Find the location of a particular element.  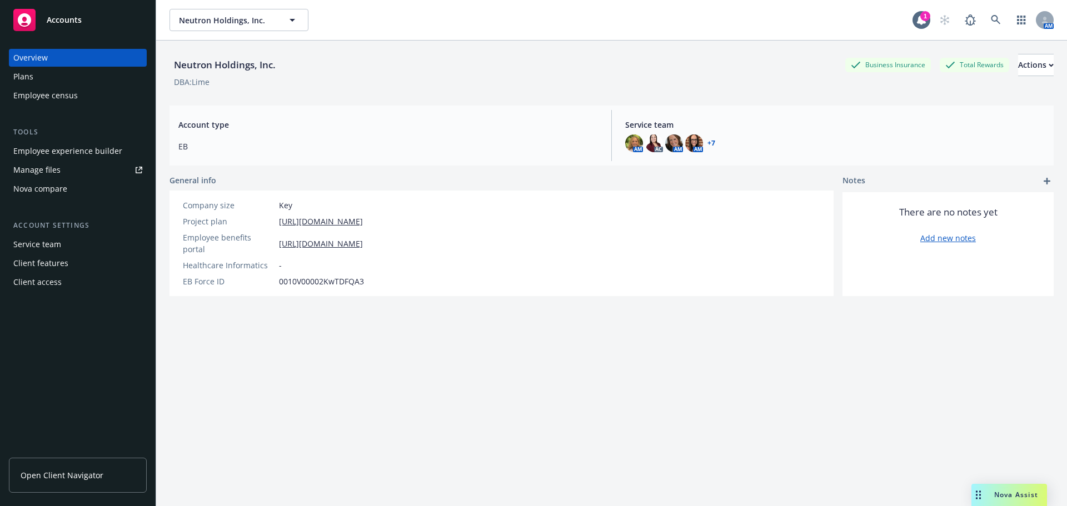

div: Employee census is located at coordinates (46, 96).